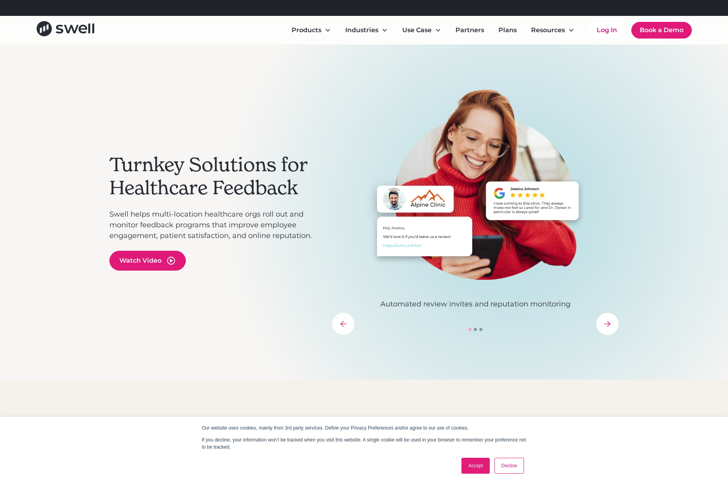 Image resolution: width=728 pixels, height=484 pixels. Describe the element at coordinates (481, 330) in the screenshot. I see `div: Show slide 3 of 3` at that location.